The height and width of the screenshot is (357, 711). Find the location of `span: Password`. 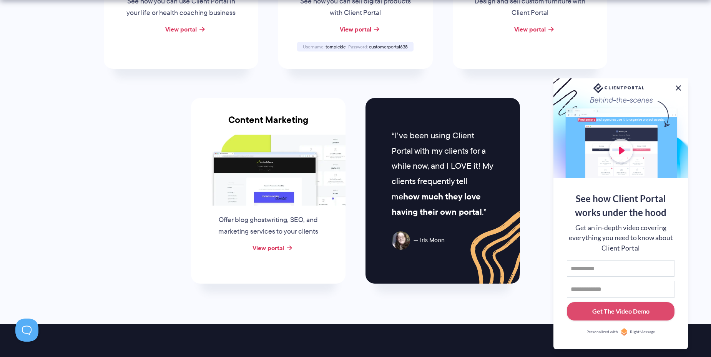

span: Password is located at coordinates (358, 47).